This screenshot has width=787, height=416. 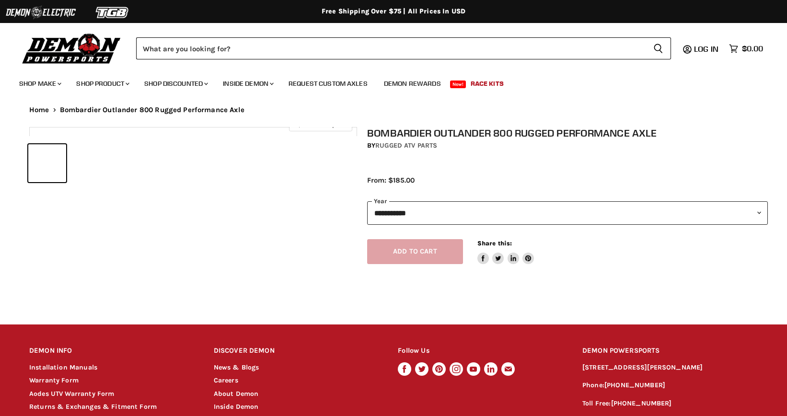 I want to click on a: Shop Product, so click(x=102, y=83).